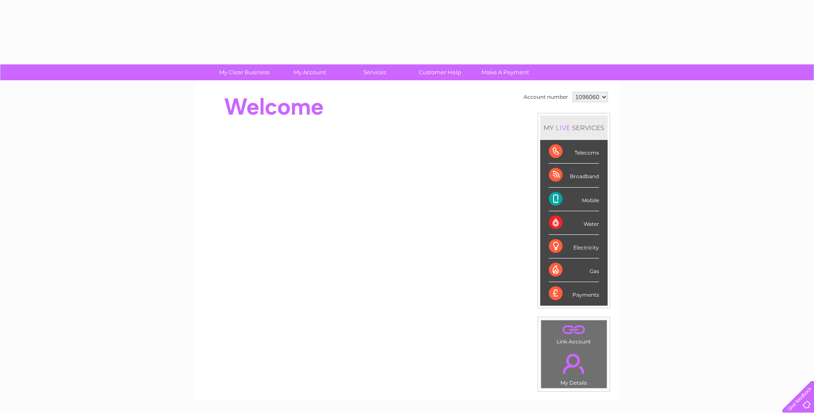 This screenshot has width=814, height=413. Describe the element at coordinates (573, 175) in the screenshot. I see `div: Broadband` at that location.